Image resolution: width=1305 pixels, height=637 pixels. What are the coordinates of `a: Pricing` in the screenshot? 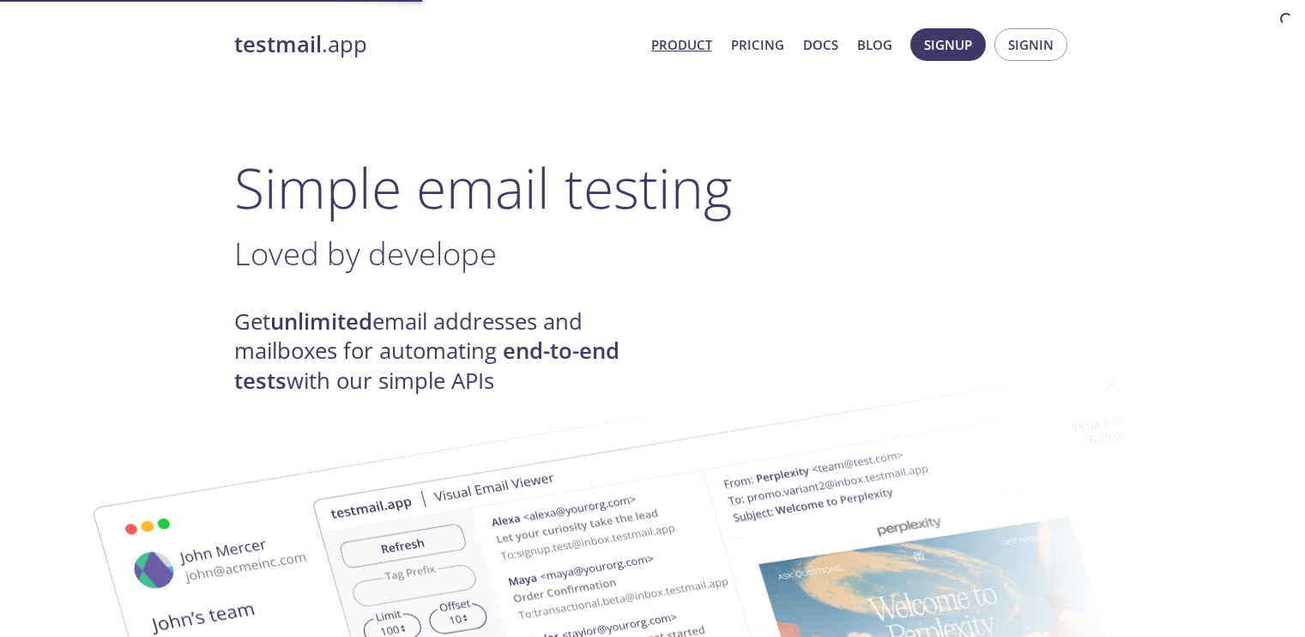 It's located at (758, 45).